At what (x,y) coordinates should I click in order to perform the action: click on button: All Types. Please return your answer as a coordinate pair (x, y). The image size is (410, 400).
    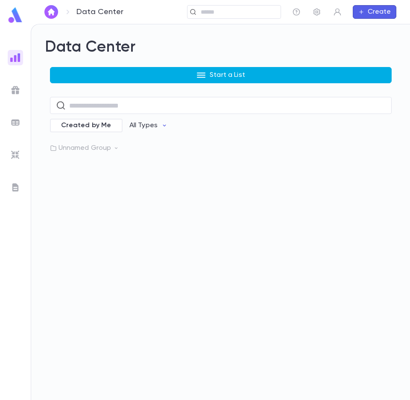
    Looking at the image, I should click on (149, 126).